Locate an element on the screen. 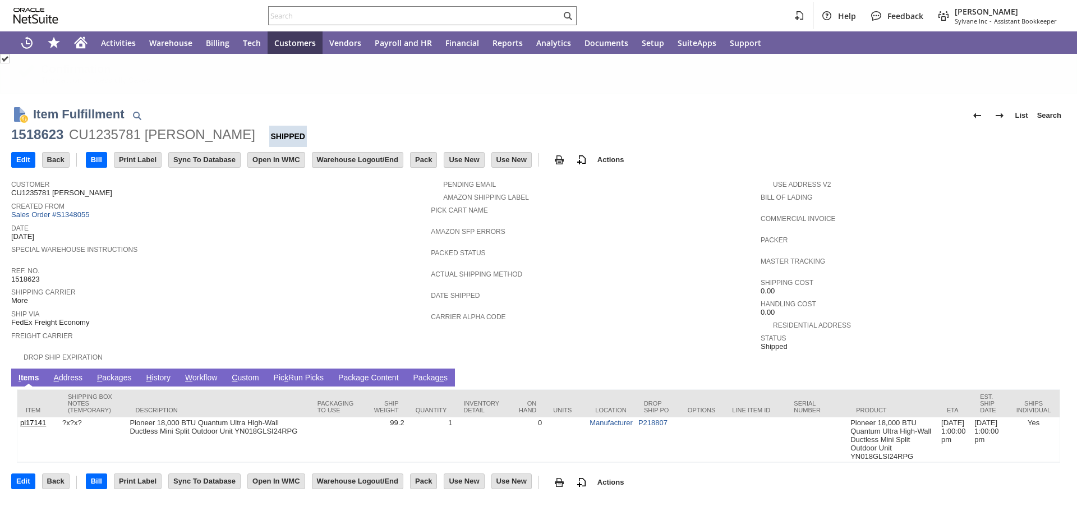 This screenshot has width=1077, height=506. a: Billing is located at coordinates (218, 43).